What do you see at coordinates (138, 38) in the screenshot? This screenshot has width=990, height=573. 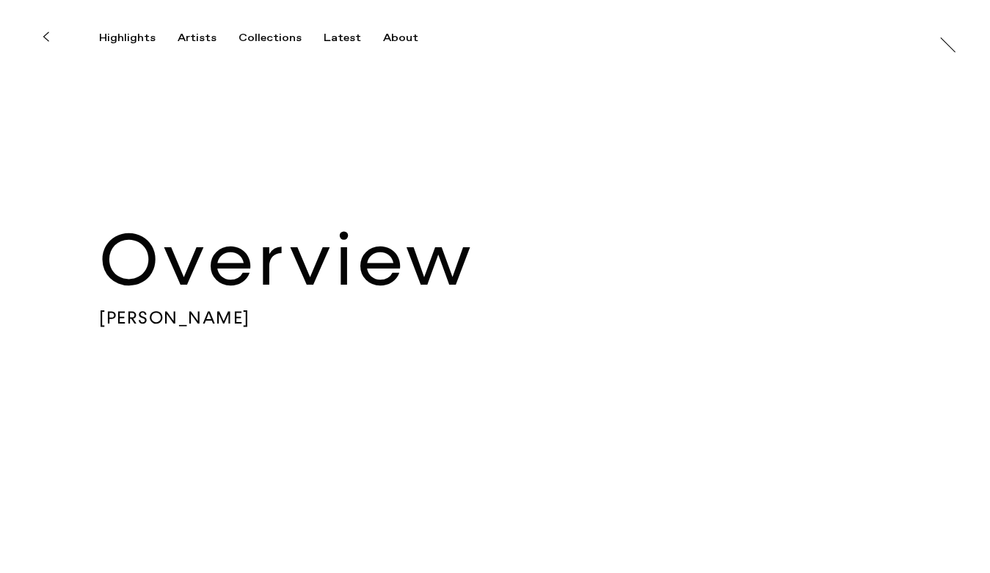 I see `button: Highlights` at bounding box center [138, 38].